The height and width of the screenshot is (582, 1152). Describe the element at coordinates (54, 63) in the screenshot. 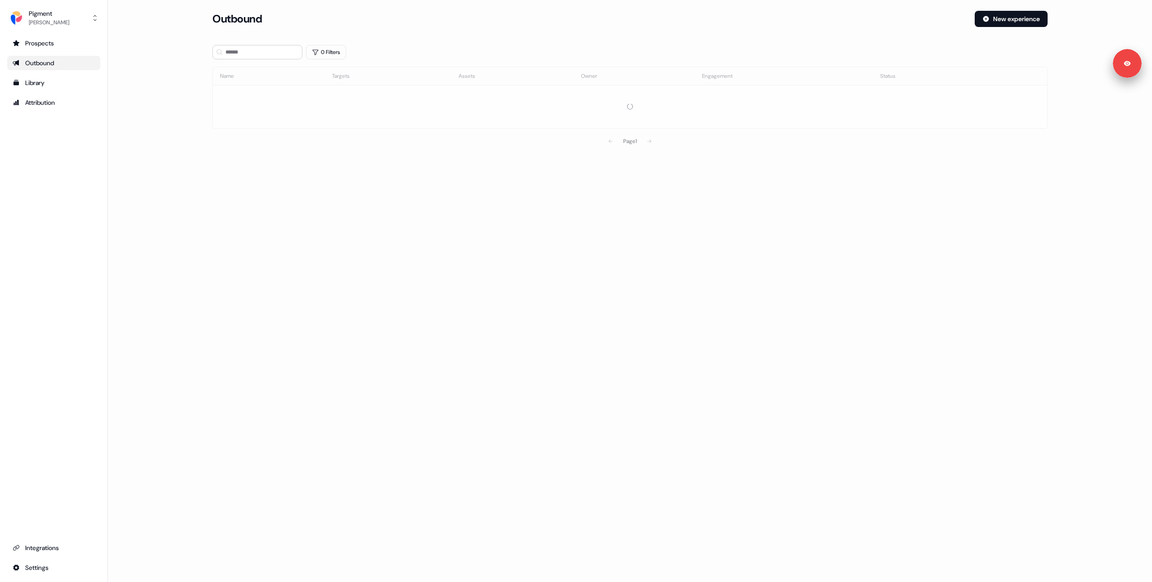

I see `a: Go to outbound experience` at that location.